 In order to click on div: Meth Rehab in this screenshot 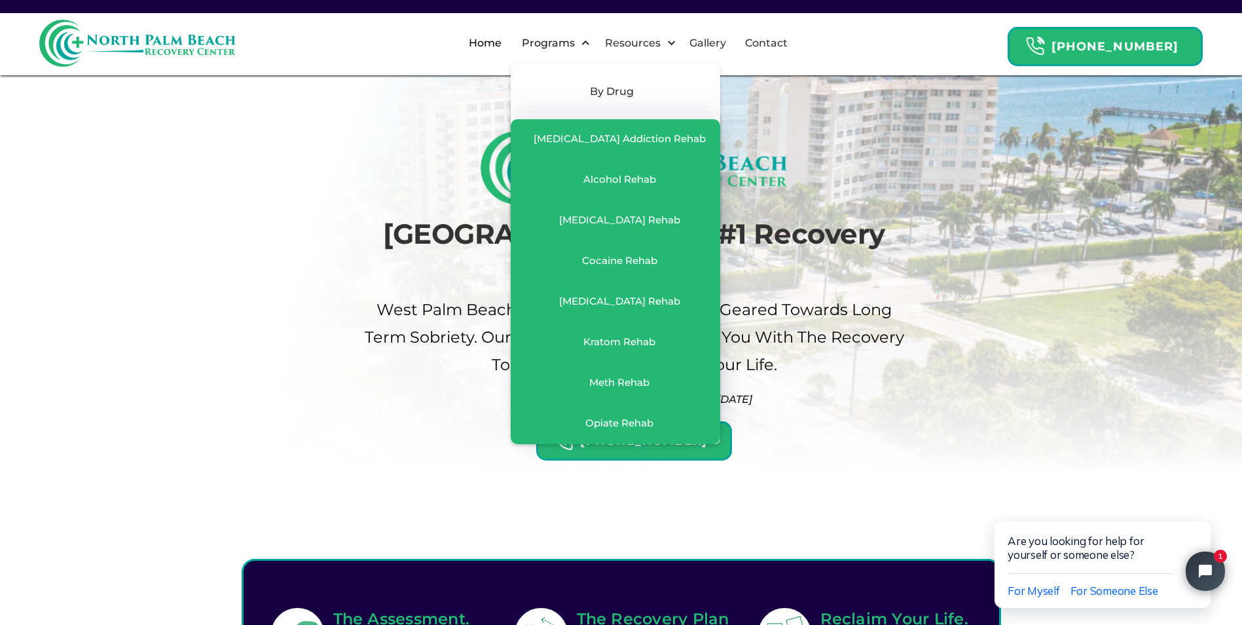, I will do `click(620, 382)`.